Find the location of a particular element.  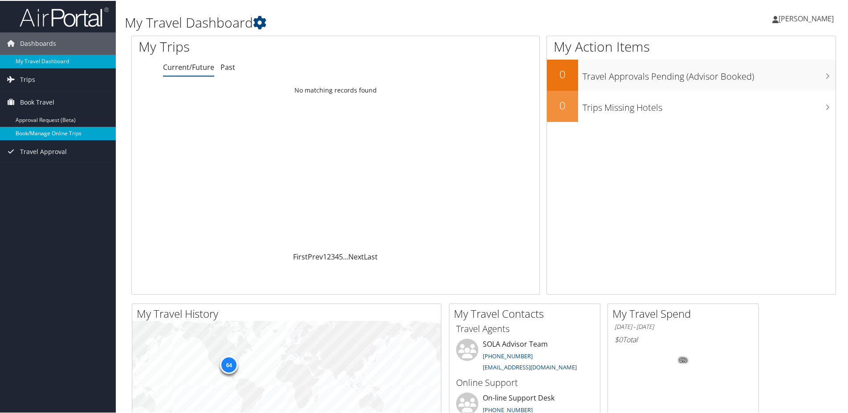

span: Dashboards is located at coordinates (38, 43).